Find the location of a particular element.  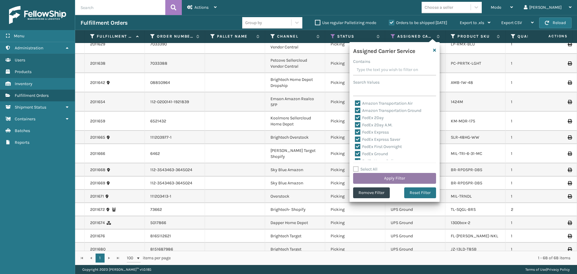

a: 2011642 is located at coordinates (98, 83).